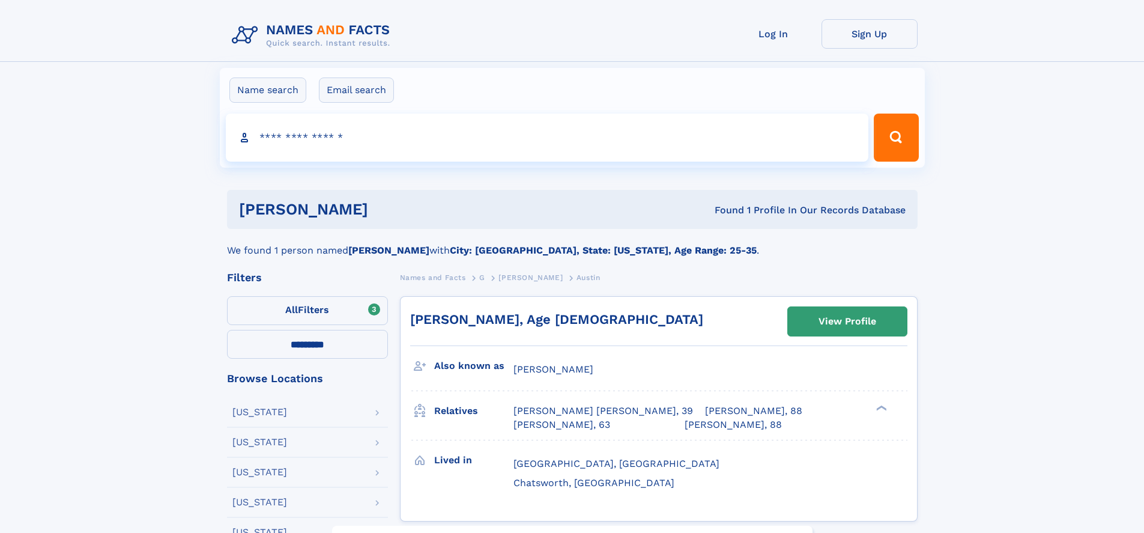 The width and height of the screenshot is (1144, 533). What do you see at coordinates (308, 311) in the screenshot?
I see `label: Filters` at bounding box center [308, 311].